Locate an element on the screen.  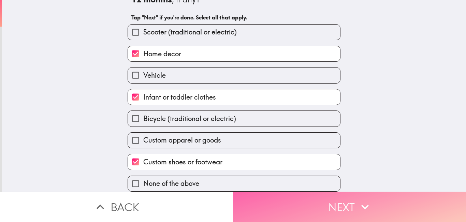
span: None of the above is located at coordinates (171, 183).